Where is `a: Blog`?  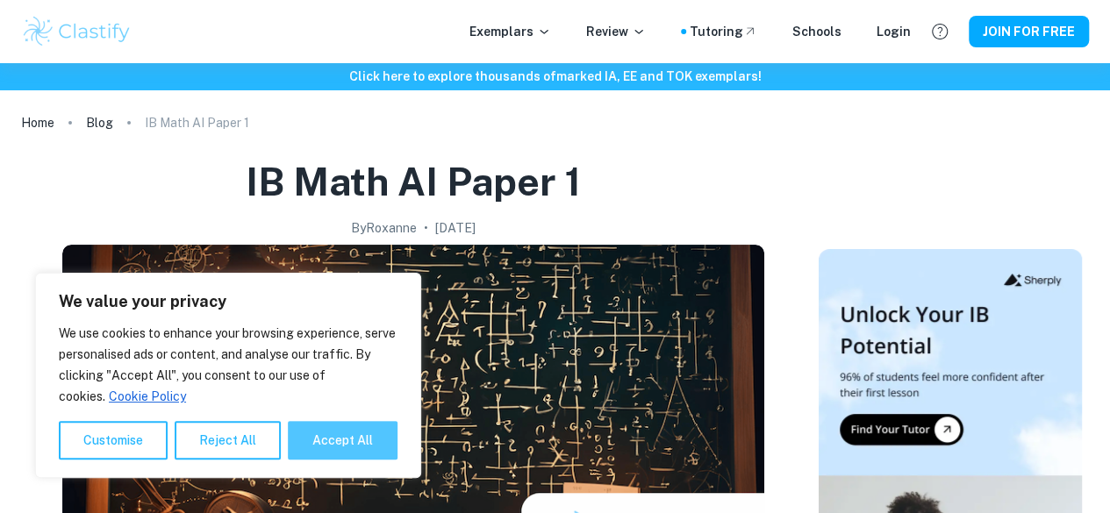 a: Blog is located at coordinates (99, 123).